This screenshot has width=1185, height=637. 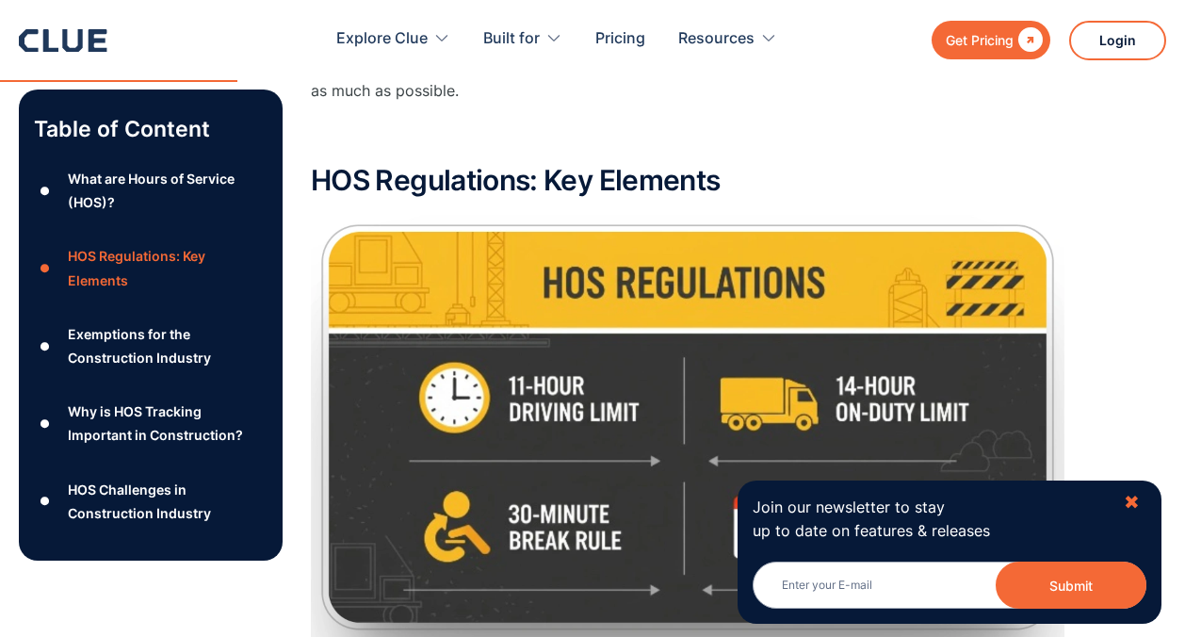 I want to click on button: Submit, so click(x=1071, y=585).